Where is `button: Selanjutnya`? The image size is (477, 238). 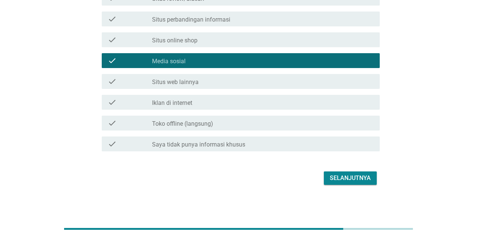 button: Selanjutnya is located at coordinates (350, 178).